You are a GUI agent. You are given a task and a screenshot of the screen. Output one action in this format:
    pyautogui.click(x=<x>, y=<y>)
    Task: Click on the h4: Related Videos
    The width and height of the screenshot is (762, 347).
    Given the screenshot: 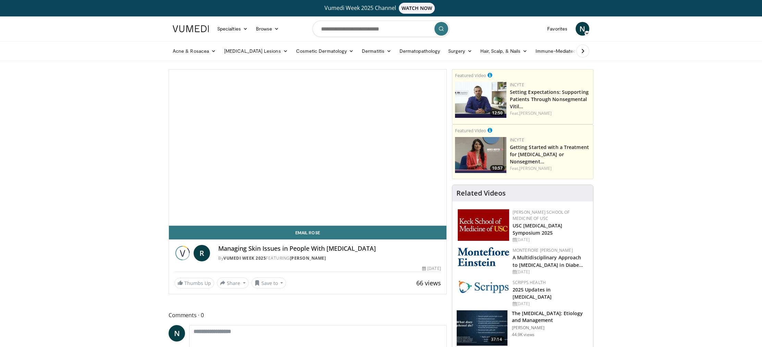 What is the action you would take?
    pyautogui.click(x=481, y=193)
    